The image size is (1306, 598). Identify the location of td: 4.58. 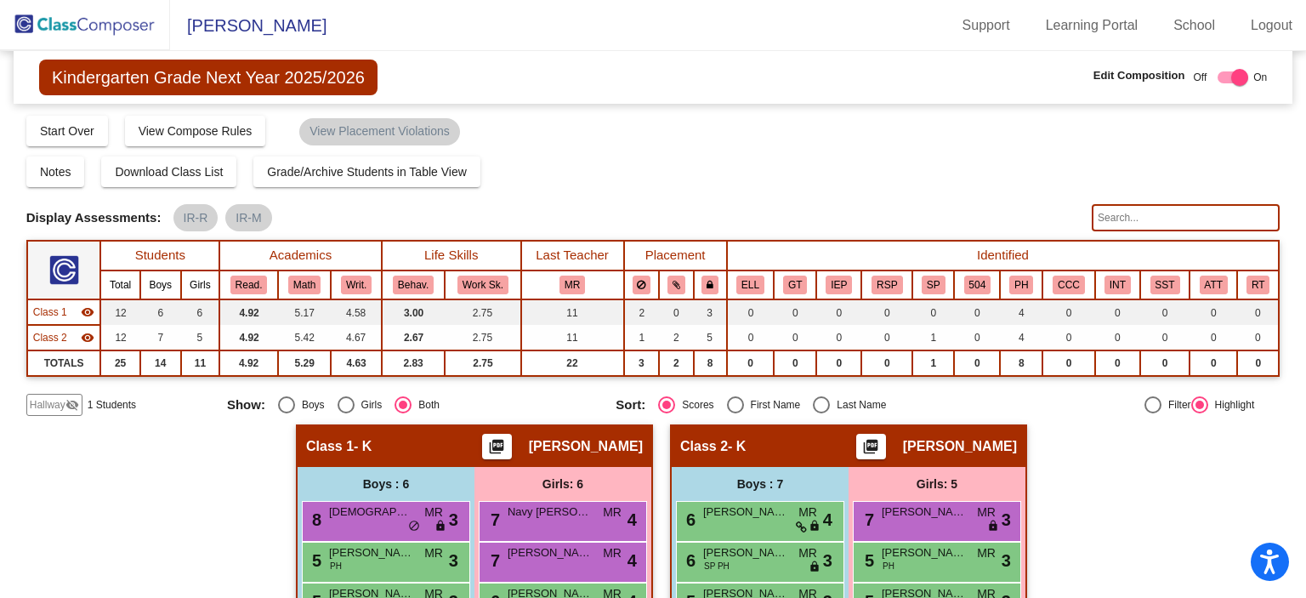
(356, 312).